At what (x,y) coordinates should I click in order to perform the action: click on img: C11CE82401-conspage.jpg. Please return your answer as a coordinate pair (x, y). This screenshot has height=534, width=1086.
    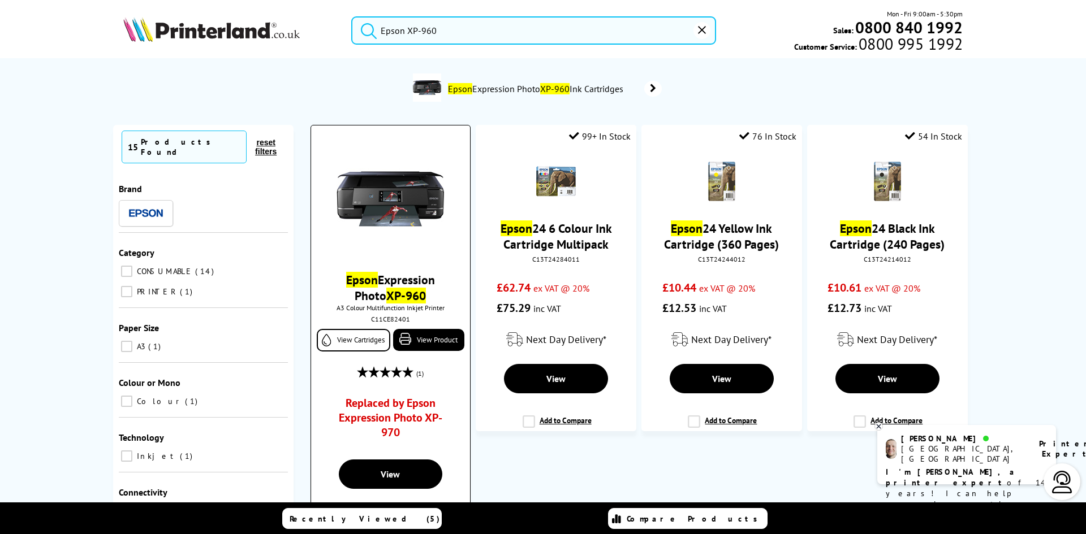
    Looking at the image, I should click on (427, 88).